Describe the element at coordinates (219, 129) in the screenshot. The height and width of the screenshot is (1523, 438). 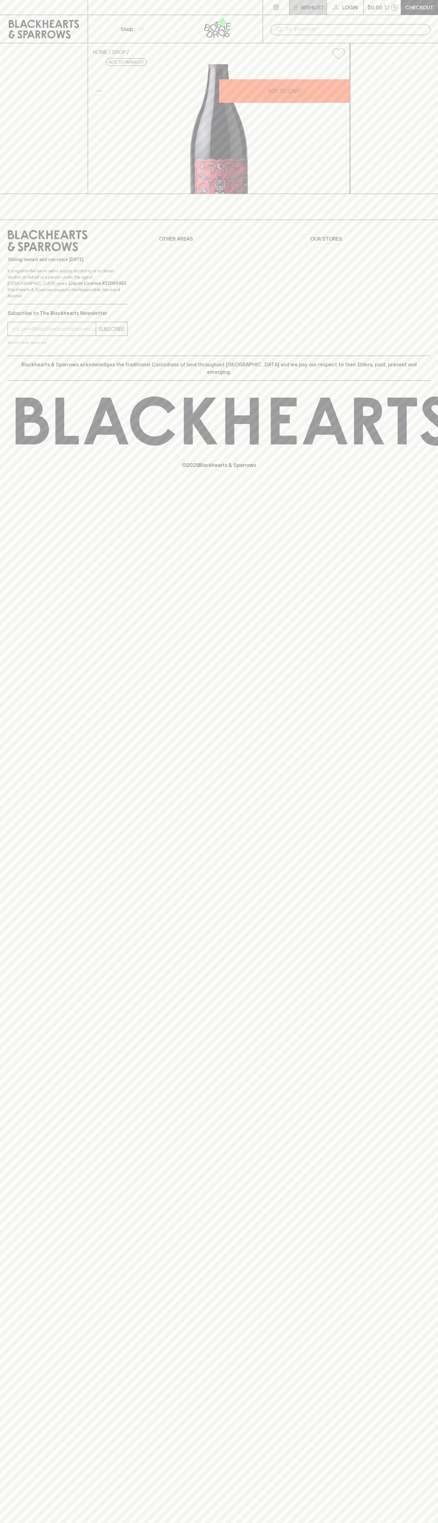
I see `img: 40265.png` at that location.